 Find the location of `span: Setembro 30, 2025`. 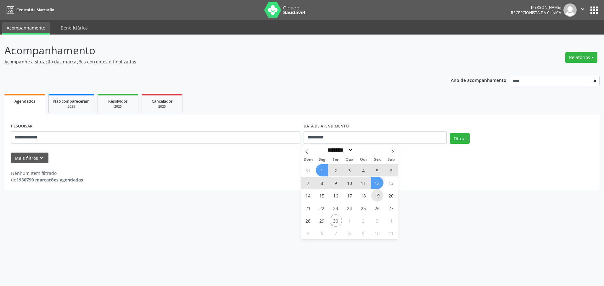

span: Setembro 30, 2025 is located at coordinates (335, 221).